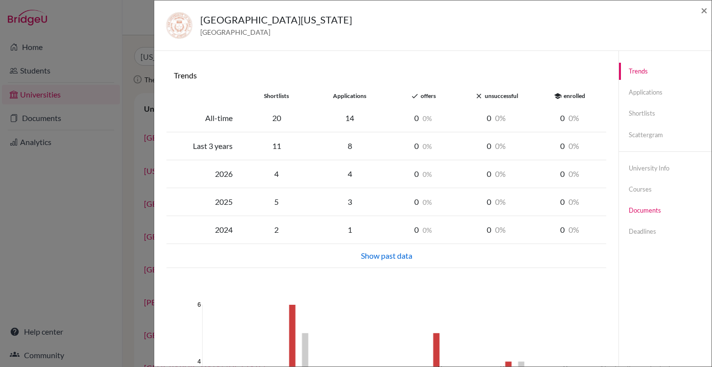 Image resolution: width=712 pixels, height=367 pixels. I want to click on a: Shortlists, so click(665, 113).